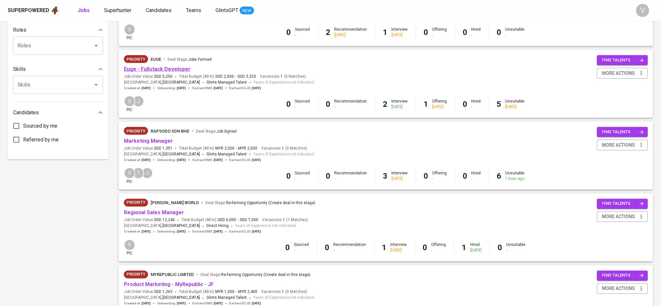 This screenshot has width=661, height=306. Describe the element at coordinates (170, 131) in the screenshot. I see `span: Rapsodo Sdn Bhd` at that location.